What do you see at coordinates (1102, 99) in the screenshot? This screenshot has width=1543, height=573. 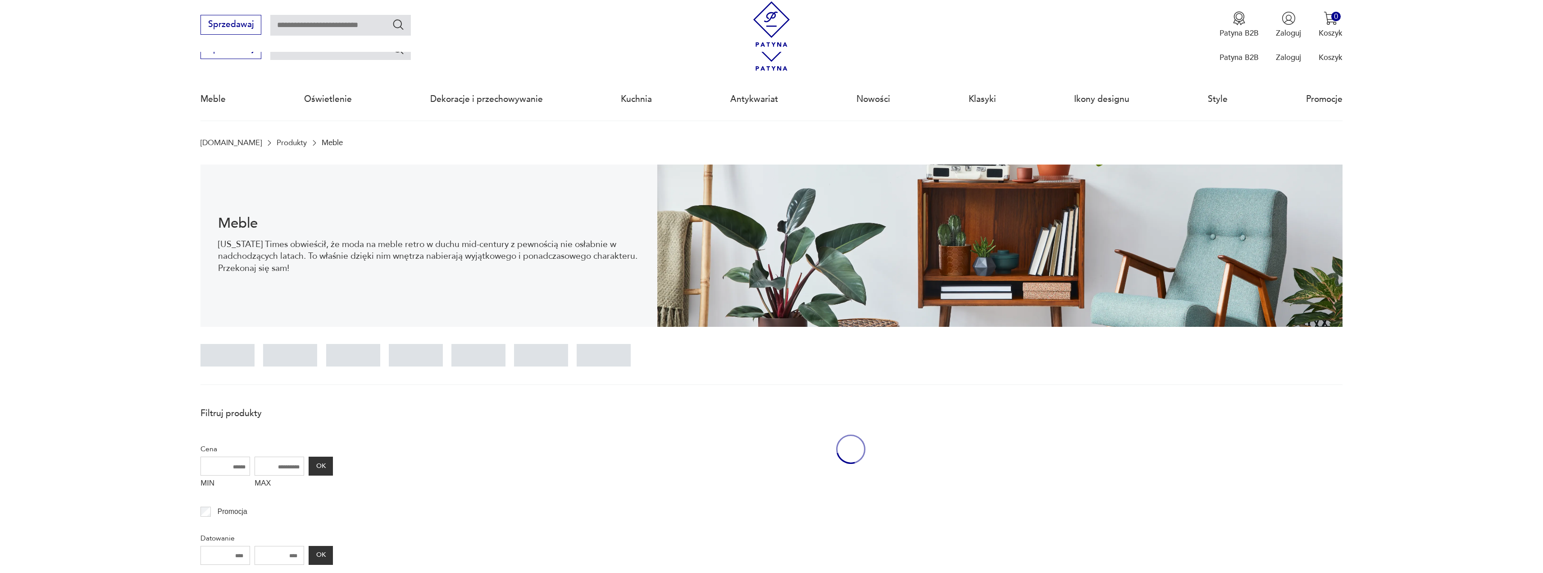 I see `a: Ikony designu` at bounding box center [1102, 99].